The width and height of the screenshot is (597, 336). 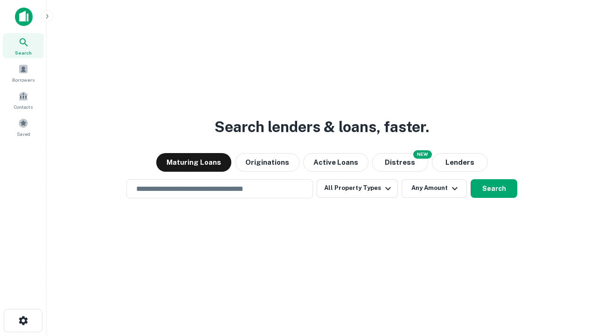 What do you see at coordinates (23, 80) in the screenshot?
I see `span: Borrowers` at bounding box center [23, 80].